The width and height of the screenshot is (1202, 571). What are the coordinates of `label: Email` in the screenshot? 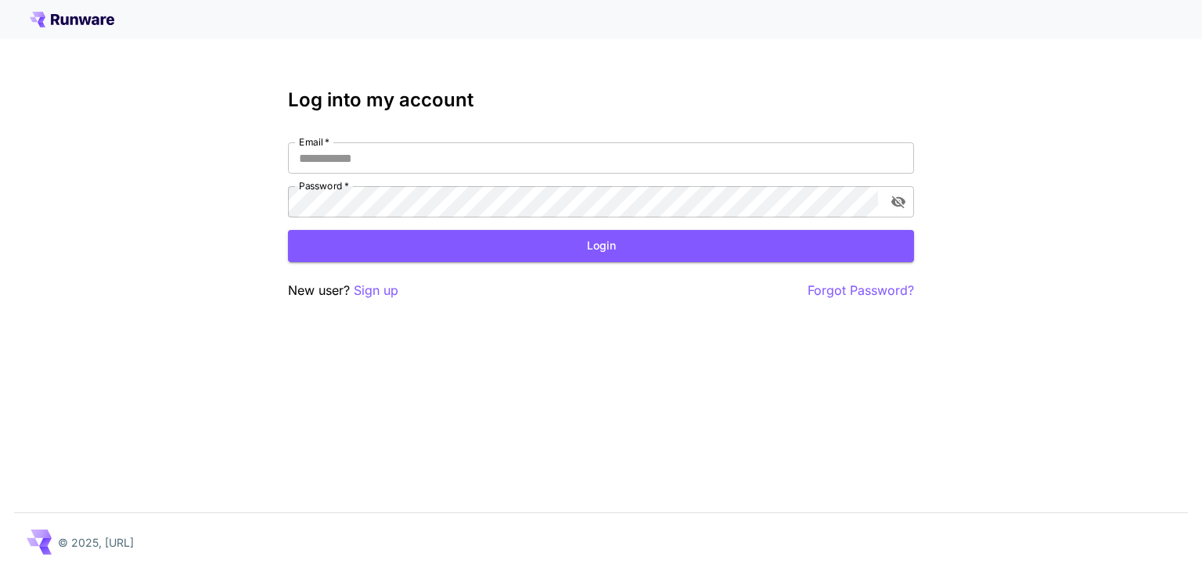 It's located at (314, 142).